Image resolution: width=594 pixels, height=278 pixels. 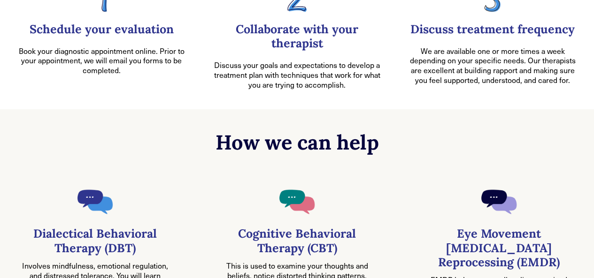 I want to click on h2: Cognitive Behavioral Therapy (CBT), so click(x=297, y=241).